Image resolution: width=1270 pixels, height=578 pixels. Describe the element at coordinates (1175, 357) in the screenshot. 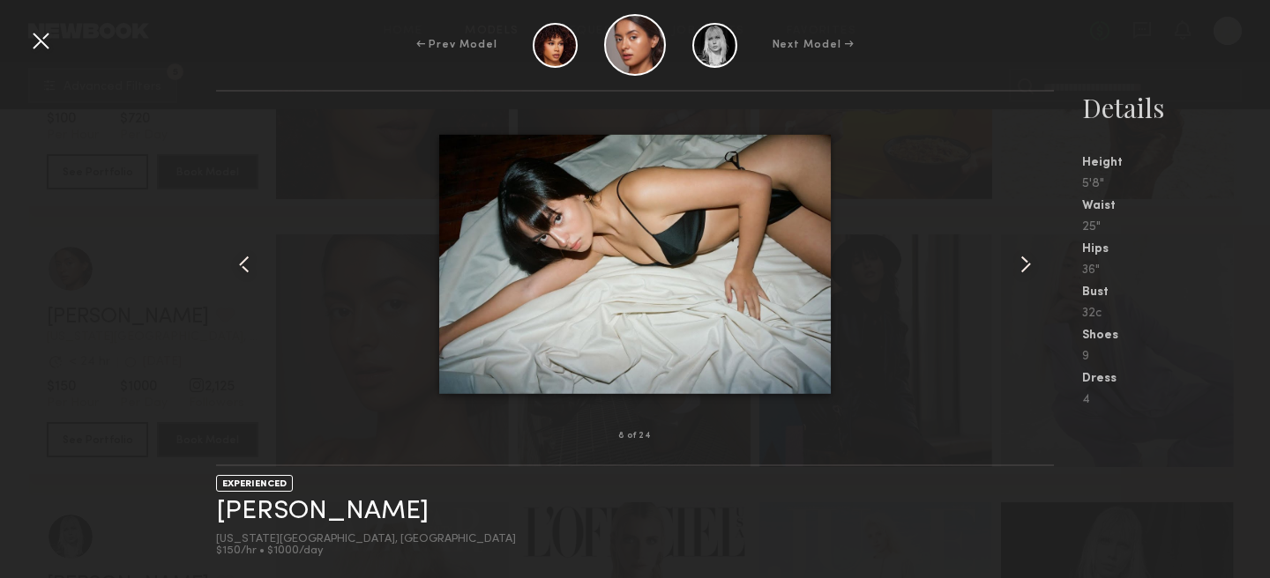

I see `div: 9` at that location.